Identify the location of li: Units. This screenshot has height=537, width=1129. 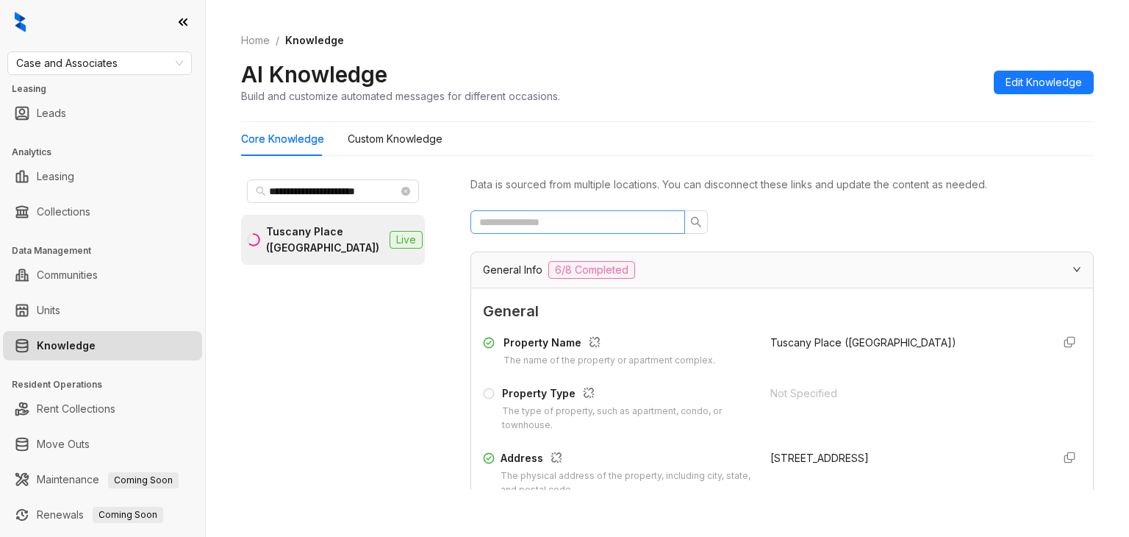
(102, 310).